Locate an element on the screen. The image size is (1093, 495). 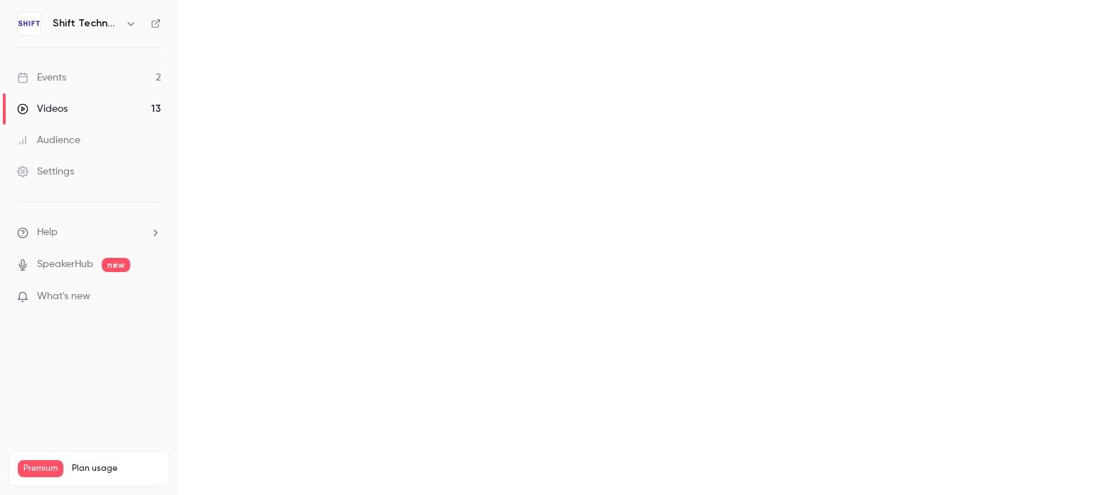
span: Premium is located at coordinates (41, 468).